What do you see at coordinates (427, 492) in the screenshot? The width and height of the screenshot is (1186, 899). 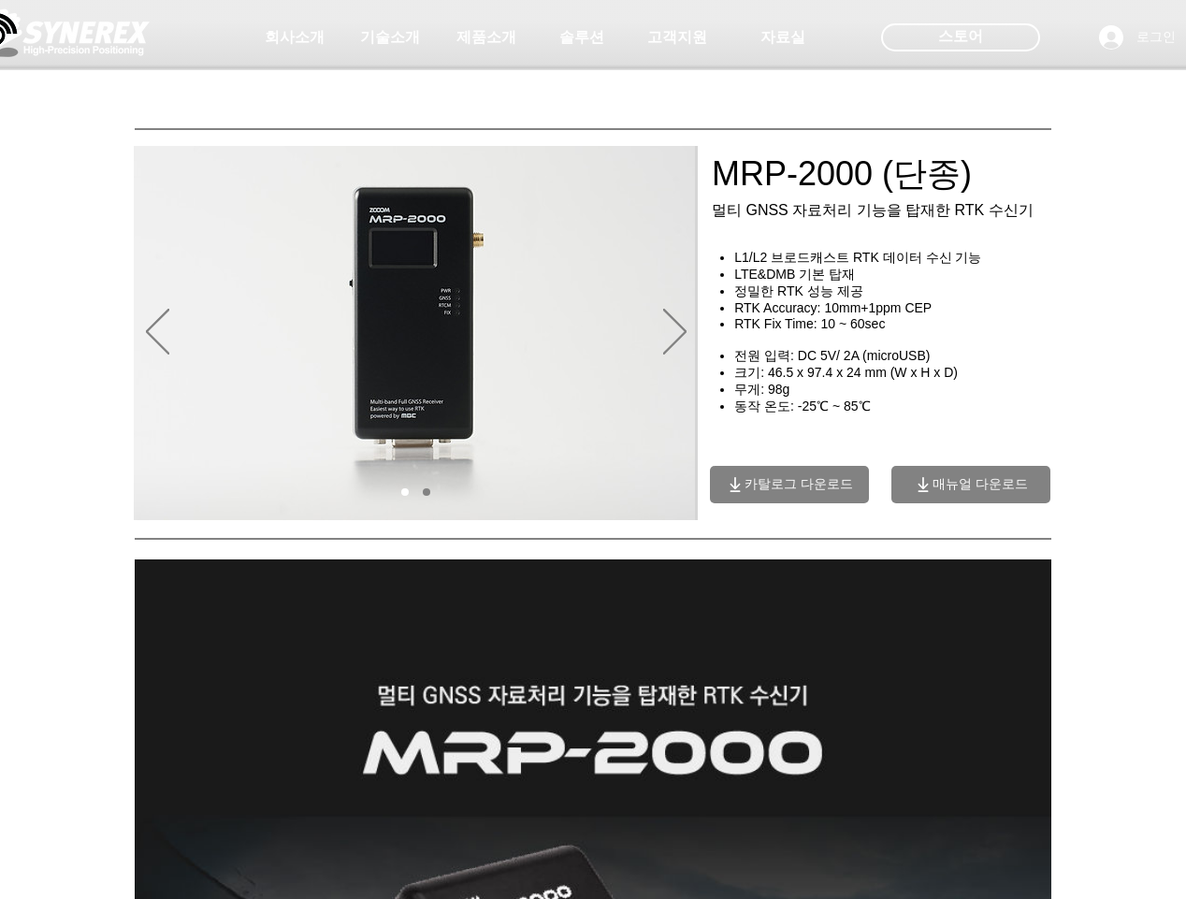 I see `a: 02` at bounding box center [427, 492].